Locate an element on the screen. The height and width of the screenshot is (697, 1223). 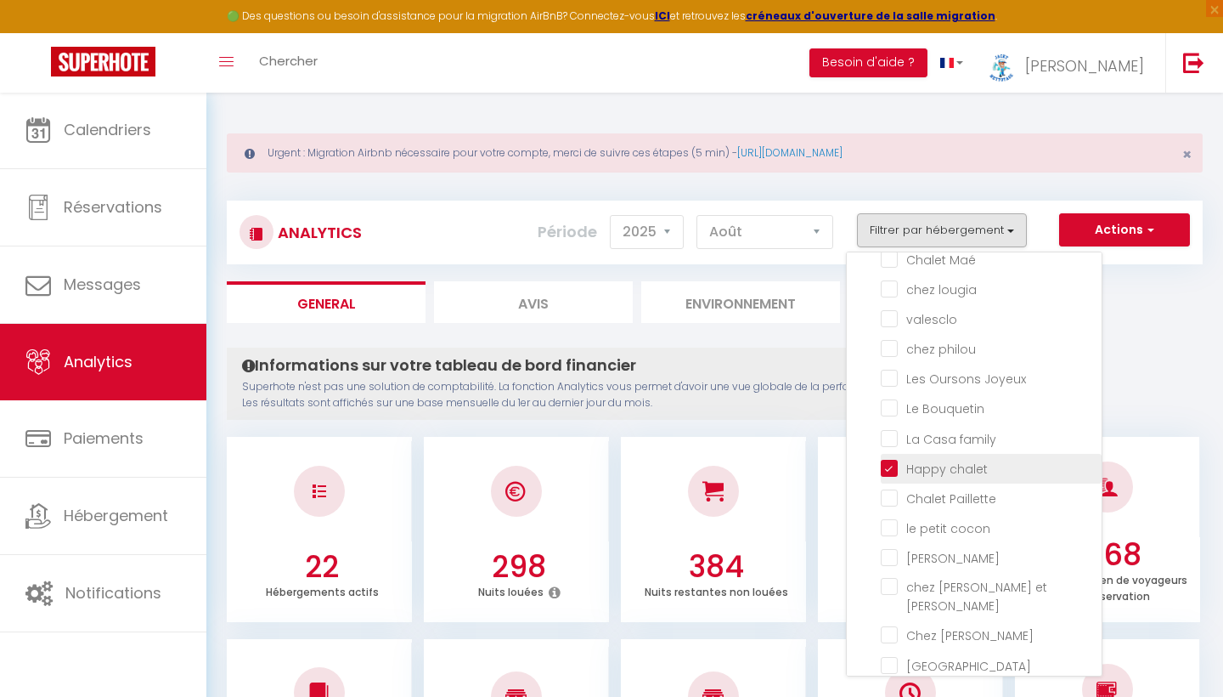
img: logout is located at coordinates (1193, 62).